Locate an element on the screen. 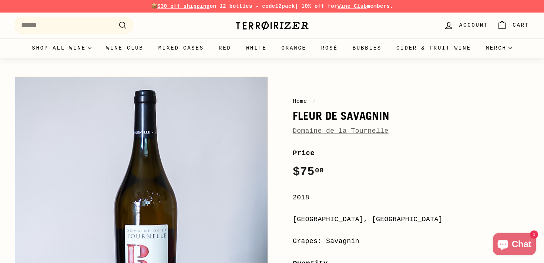 Image resolution: width=544 pixels, height=263 pixels. a: Bubbles is located at coordinates (367, 48).